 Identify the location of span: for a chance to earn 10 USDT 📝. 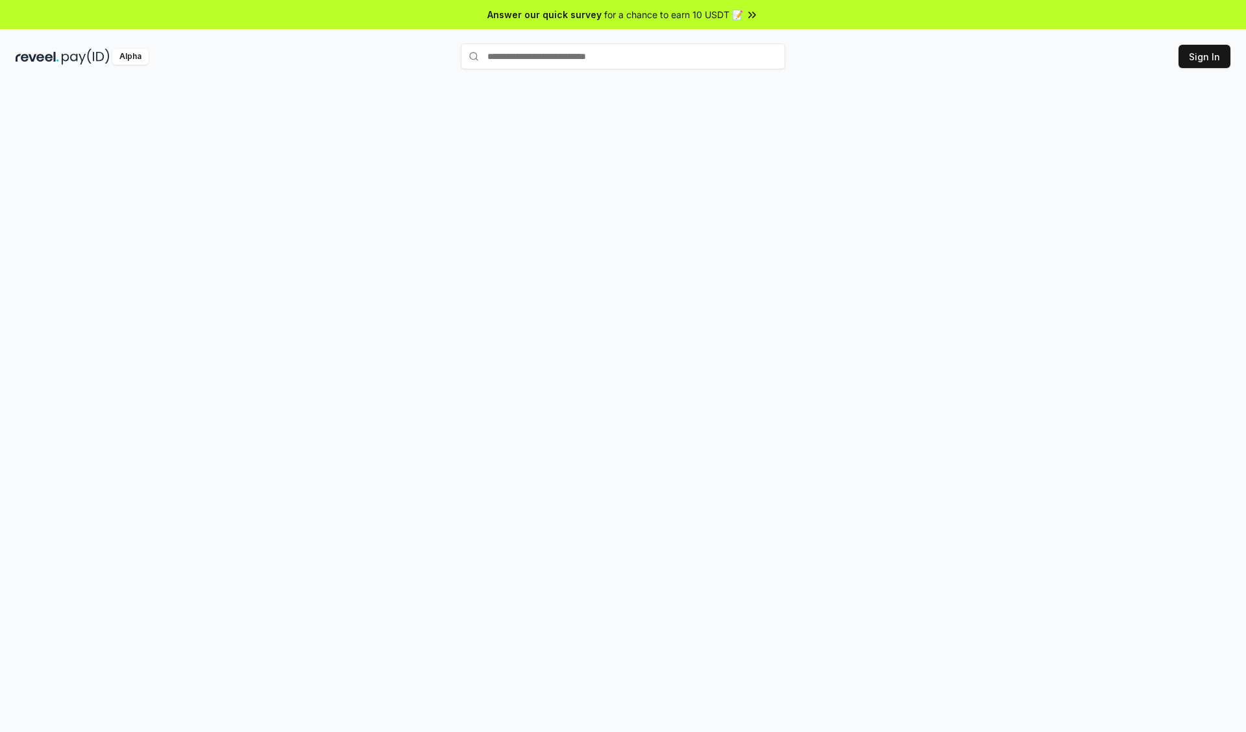
(673, 14).